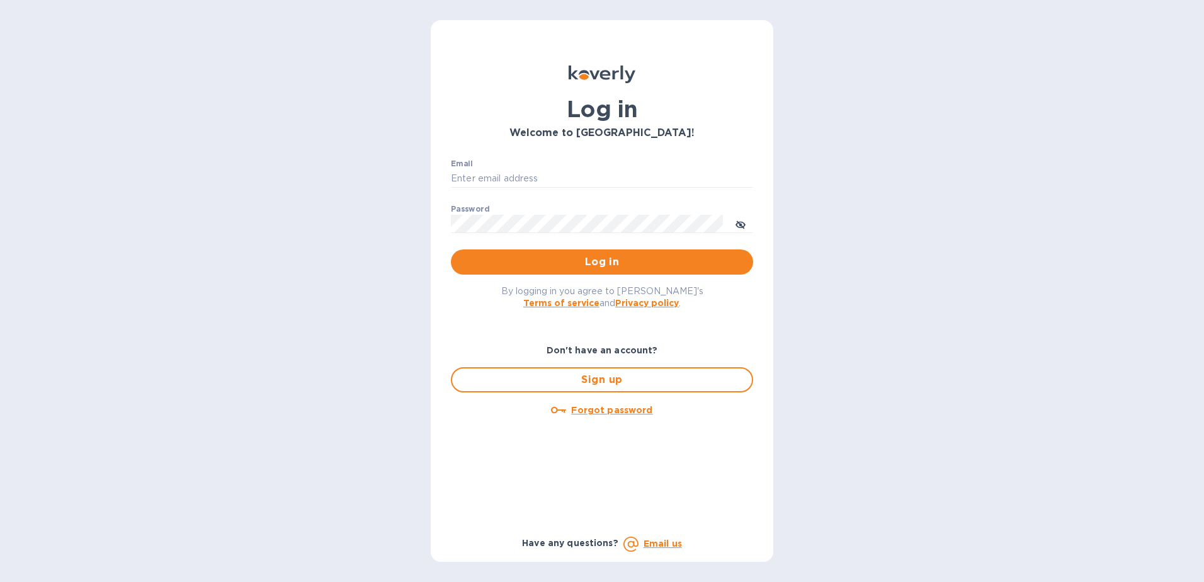 This screenshot has height=582, width=1204. Describe the element at coordinates (570, 543) in the screenshot. I see `b: Have any questions?` at that location.